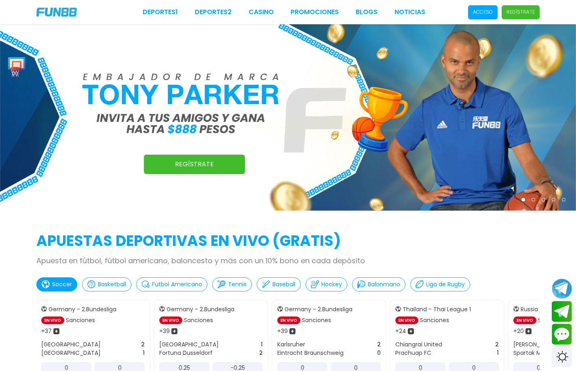 The image size is (576, 371). I want to click on img: Company Logo, so click(57, 12).